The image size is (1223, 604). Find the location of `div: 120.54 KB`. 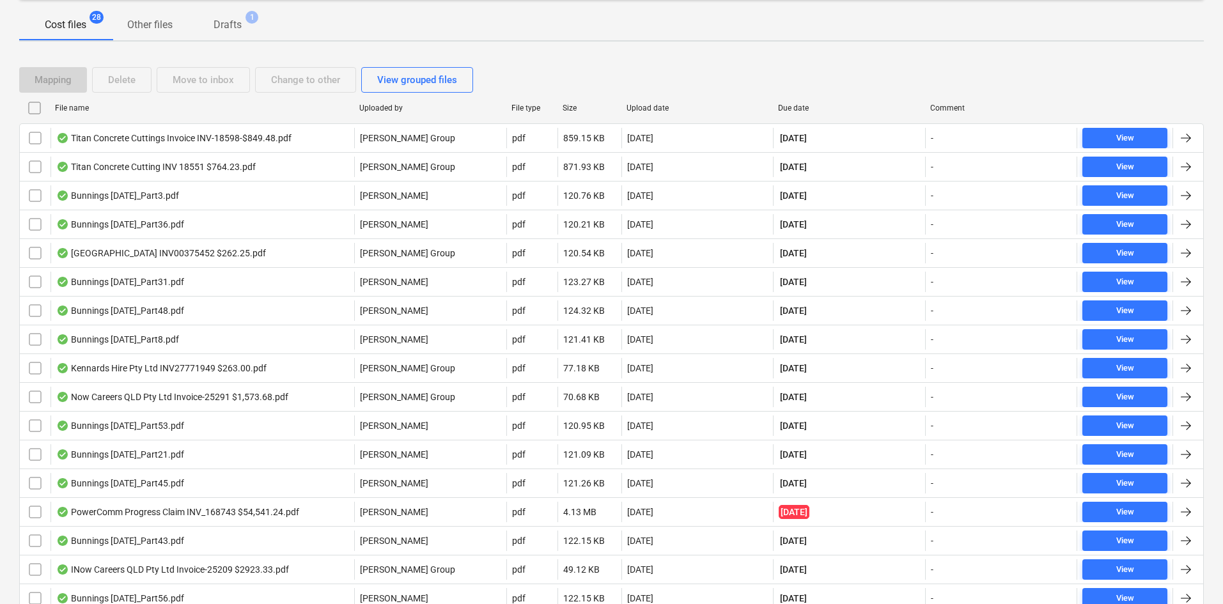

div: 120.54 KB is located at coordinates (584, 253).